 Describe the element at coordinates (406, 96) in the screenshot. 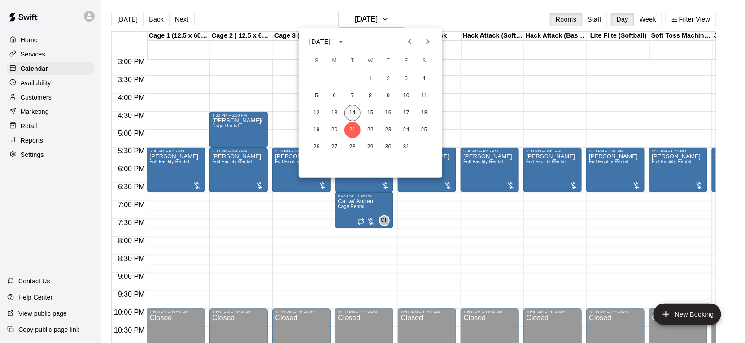

I see `button: 10` at that location.